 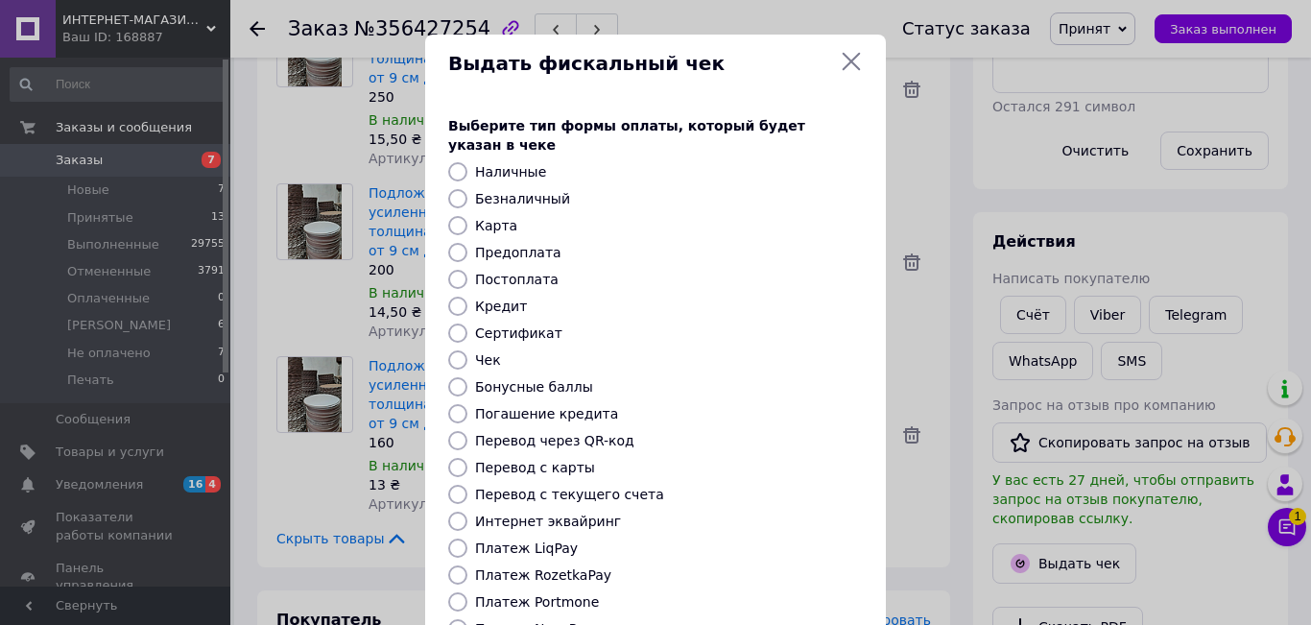 I want to click on span: Выдать фискальный чек, so click(x=640, y=63).